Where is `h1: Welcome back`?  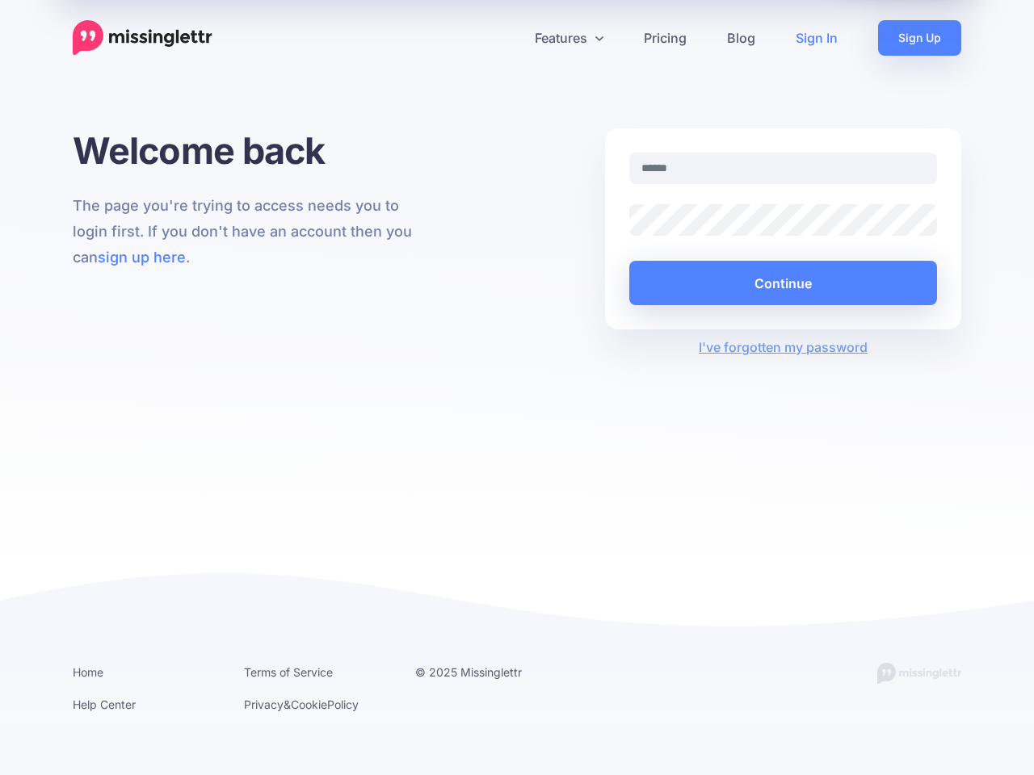
h1: Welcome back is located at coordinates (250, 150).